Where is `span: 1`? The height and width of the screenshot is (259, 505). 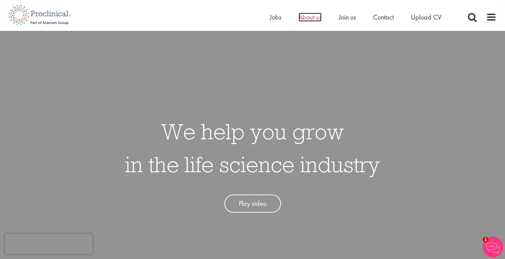 span: 1 is located at coordinates (485, 240).